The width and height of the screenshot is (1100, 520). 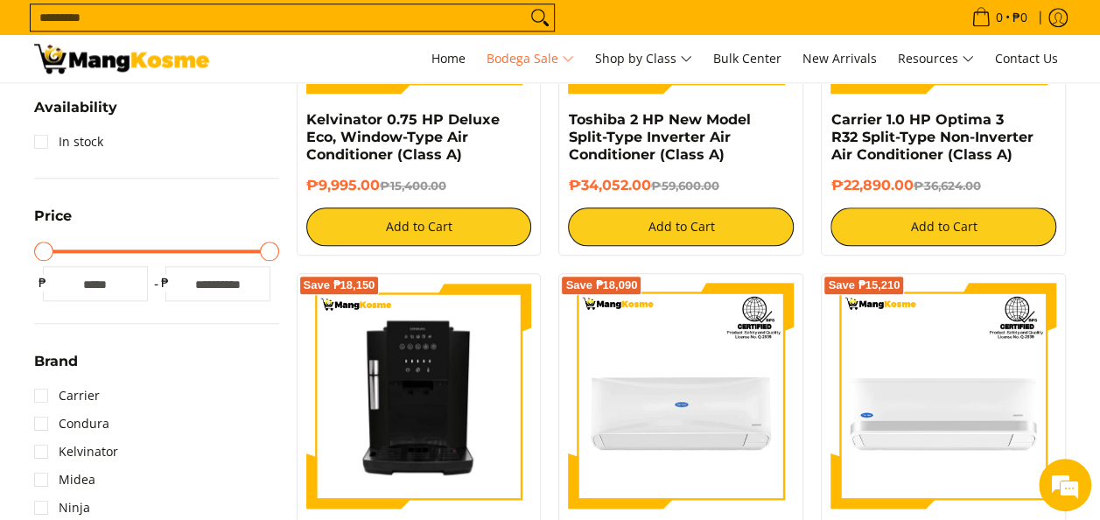 What do you see at coordinates (76, 452) in the screenshot?
I see `a: Kelvinator` at bounding box center [76, 452].